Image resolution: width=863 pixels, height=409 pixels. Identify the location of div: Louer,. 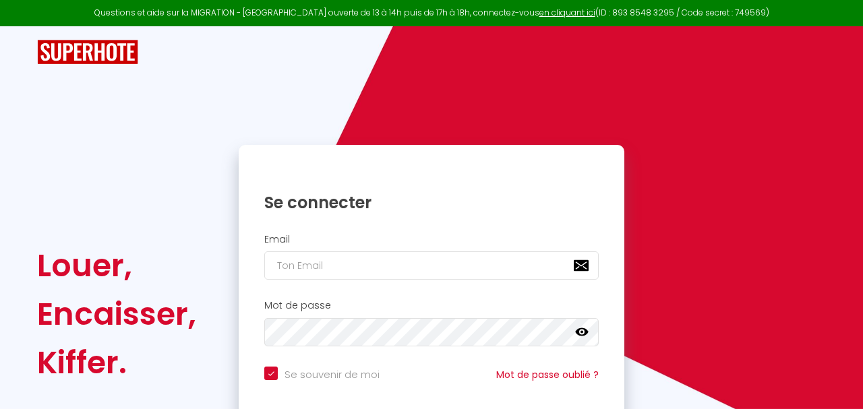
(117, 266).